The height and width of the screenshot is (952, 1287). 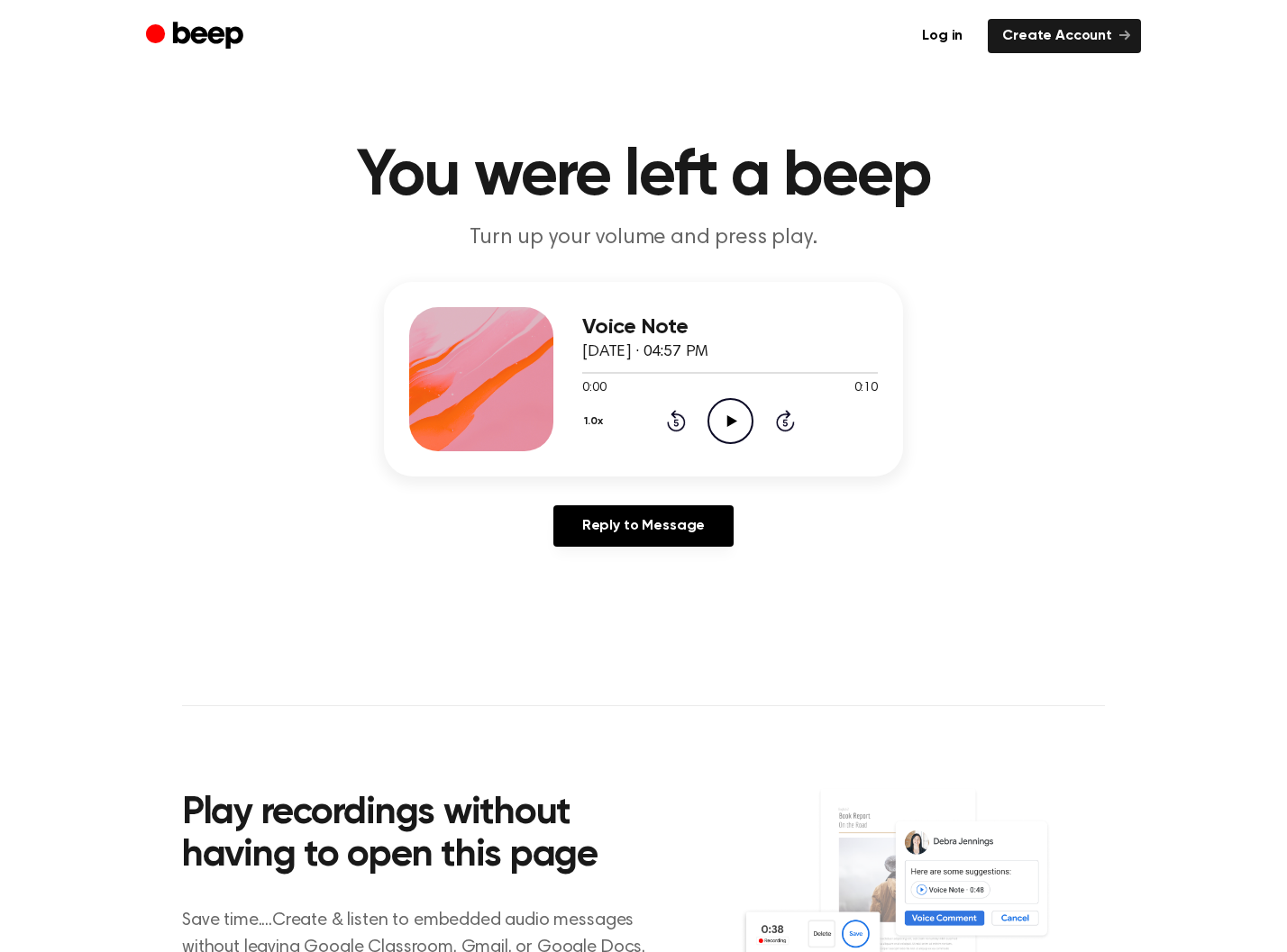 I want to click on a: Log in, so click(x=941, y=36).